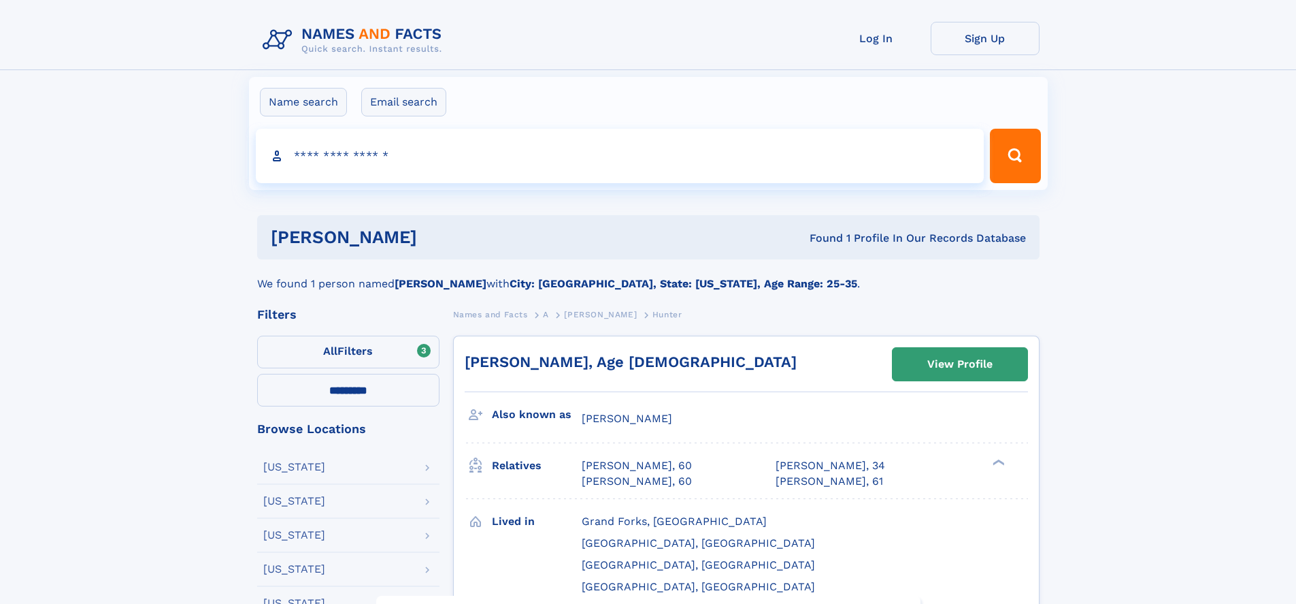  Describe the element at coordinates (819, 238) in the screenshot. I see `div: Found 1 Profile In Our Records Database` at that location.